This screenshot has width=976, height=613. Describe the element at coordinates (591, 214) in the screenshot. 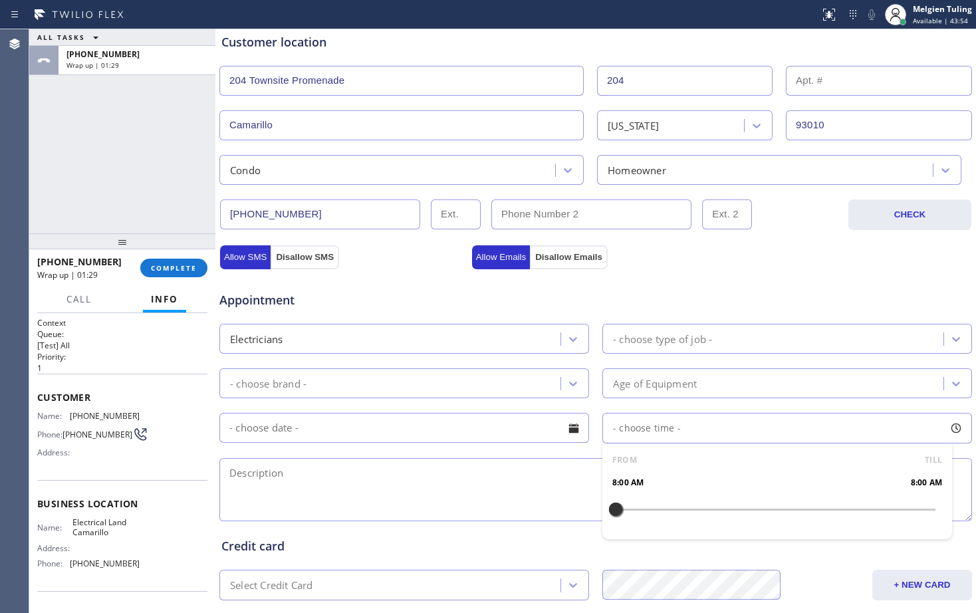

I see `input: Phone Number 2` at that location.